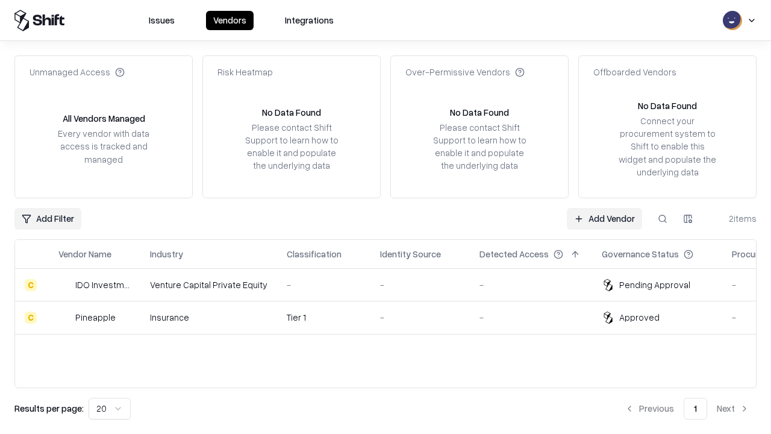 This screenshot has height=434, width=771. I want to click on p: Results per page:, so click(49, 408).